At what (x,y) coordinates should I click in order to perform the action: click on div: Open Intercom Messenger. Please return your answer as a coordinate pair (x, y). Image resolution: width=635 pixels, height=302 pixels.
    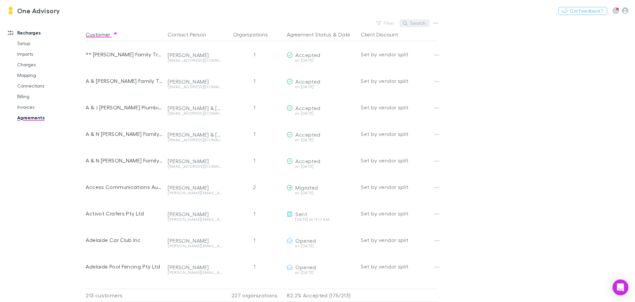
    Looking at the image, I should click on (621, 287).